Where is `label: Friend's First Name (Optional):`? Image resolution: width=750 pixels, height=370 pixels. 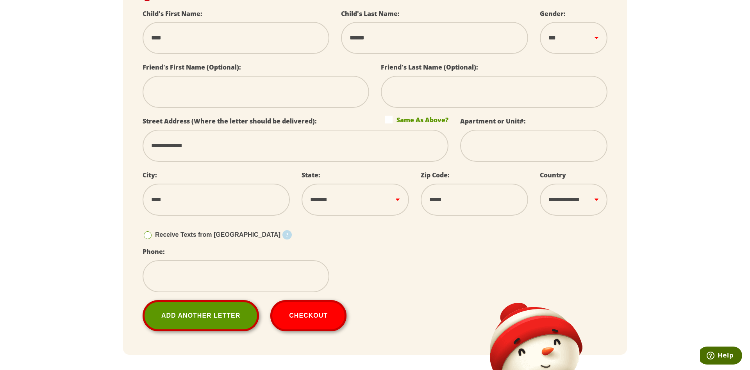 label: Friend's First Name (Optional): is located at coordinates (192, 67).